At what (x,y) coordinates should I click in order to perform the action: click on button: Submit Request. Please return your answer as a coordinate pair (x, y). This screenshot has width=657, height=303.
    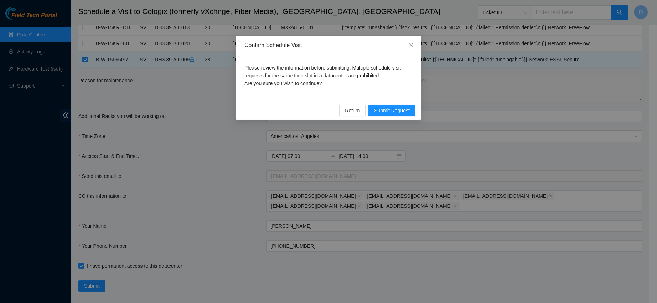
    Looking at the image, I should click on (392, 110).